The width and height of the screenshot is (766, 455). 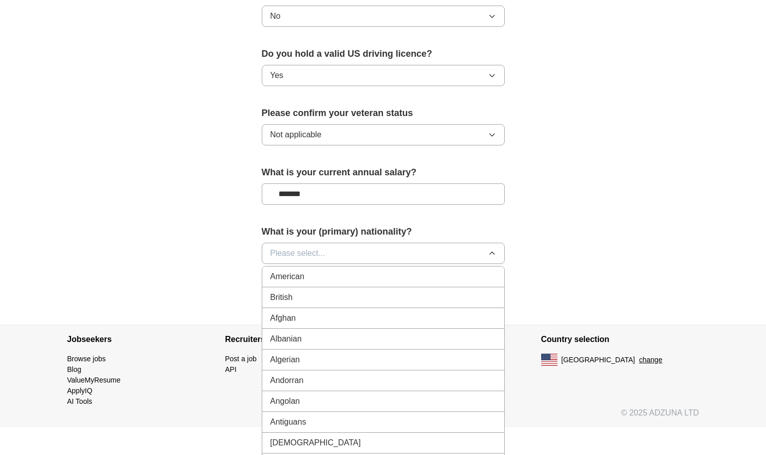 What do you see at coordinates (383, 232) in the screenshot?
I see `label: What is your (primary) nationality?` at bounding box center [383, 232].